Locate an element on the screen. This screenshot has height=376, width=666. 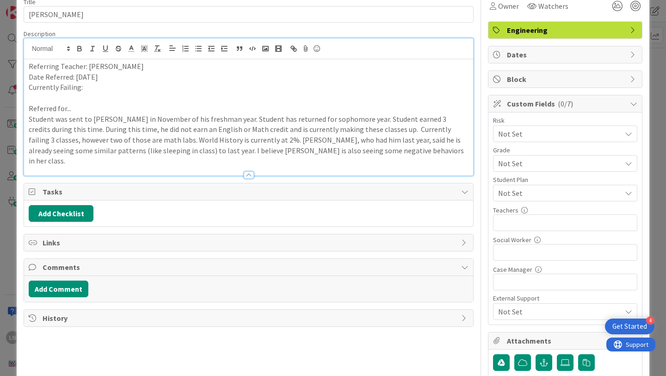
p: Referred for... is located at coordinates (249, 108).